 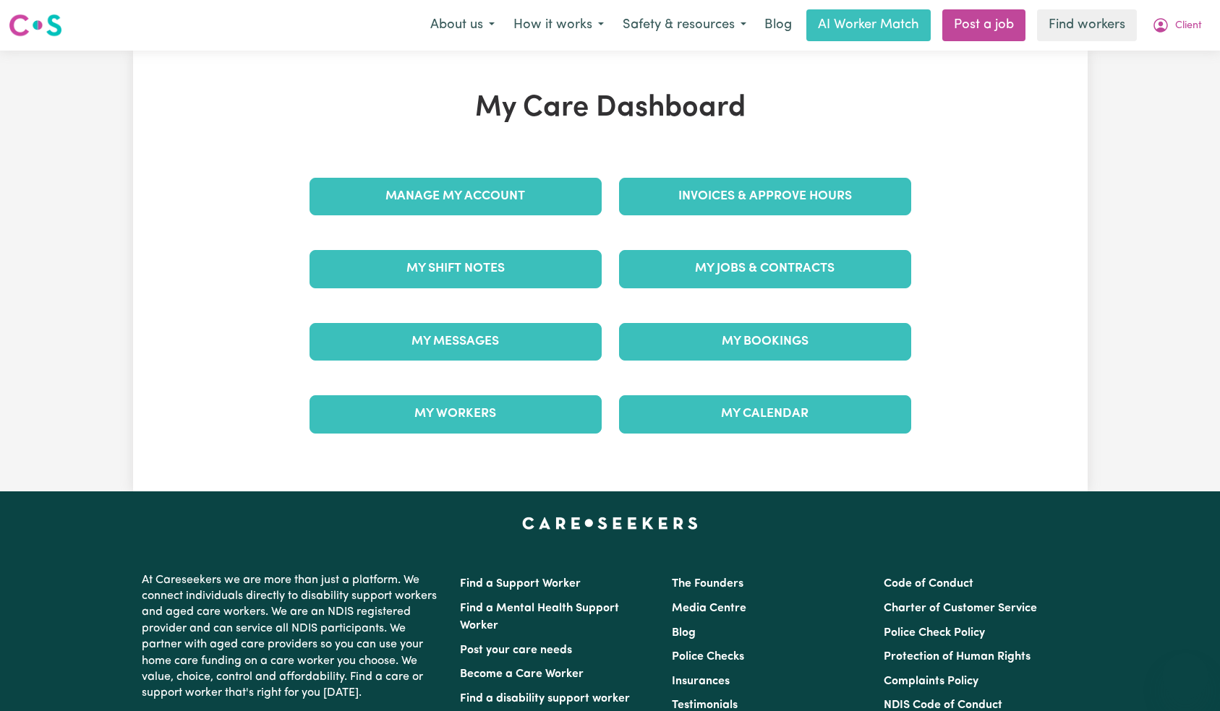 What do you see at coordinates (708, 657) in the screenshot?
I see `a: Police Checks` at bounding box center [708, 657].